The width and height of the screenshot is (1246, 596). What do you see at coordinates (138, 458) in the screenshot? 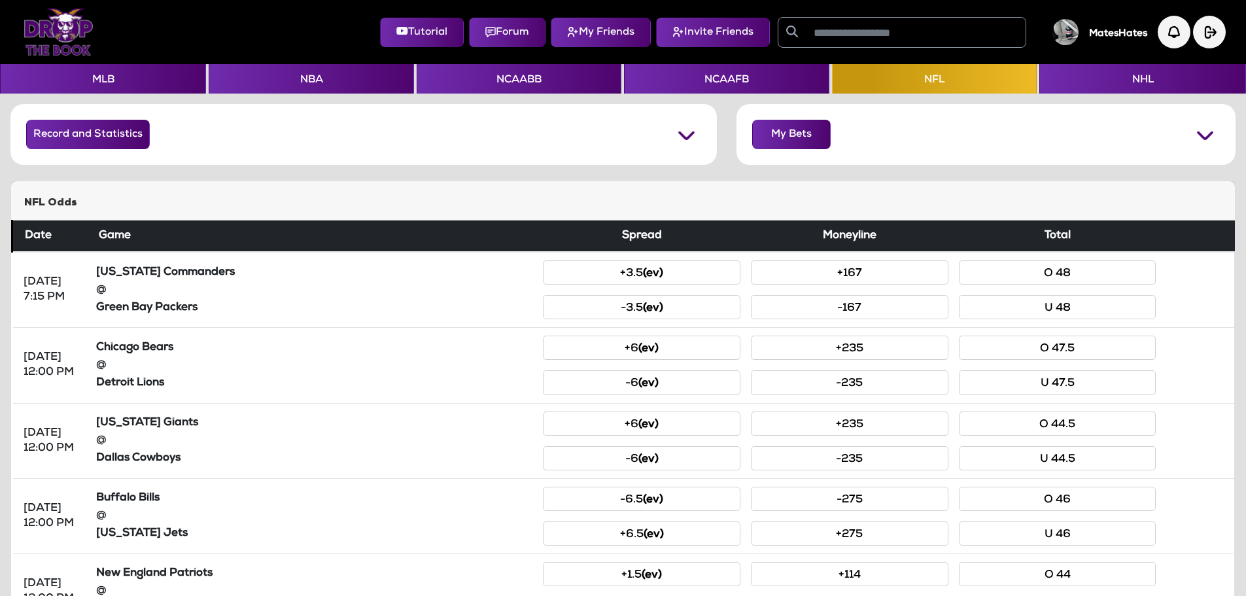
I see `strong: Dallas Cowboys` at bounding box center [138, 458].